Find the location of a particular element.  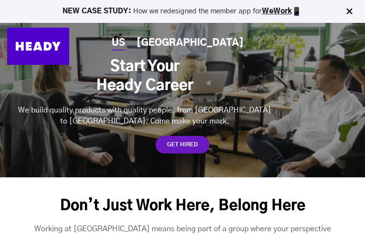

a: GET HIRED is located at coordinates (182, 145).